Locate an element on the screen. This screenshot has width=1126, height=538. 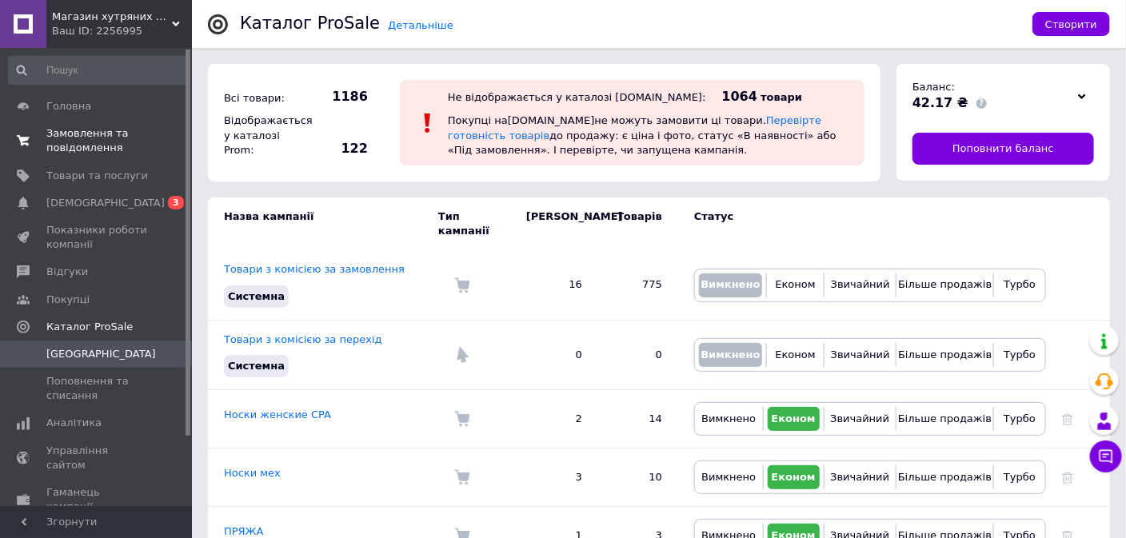
a: Товари з комісією за замовлення is located at coordinates (314, 269).